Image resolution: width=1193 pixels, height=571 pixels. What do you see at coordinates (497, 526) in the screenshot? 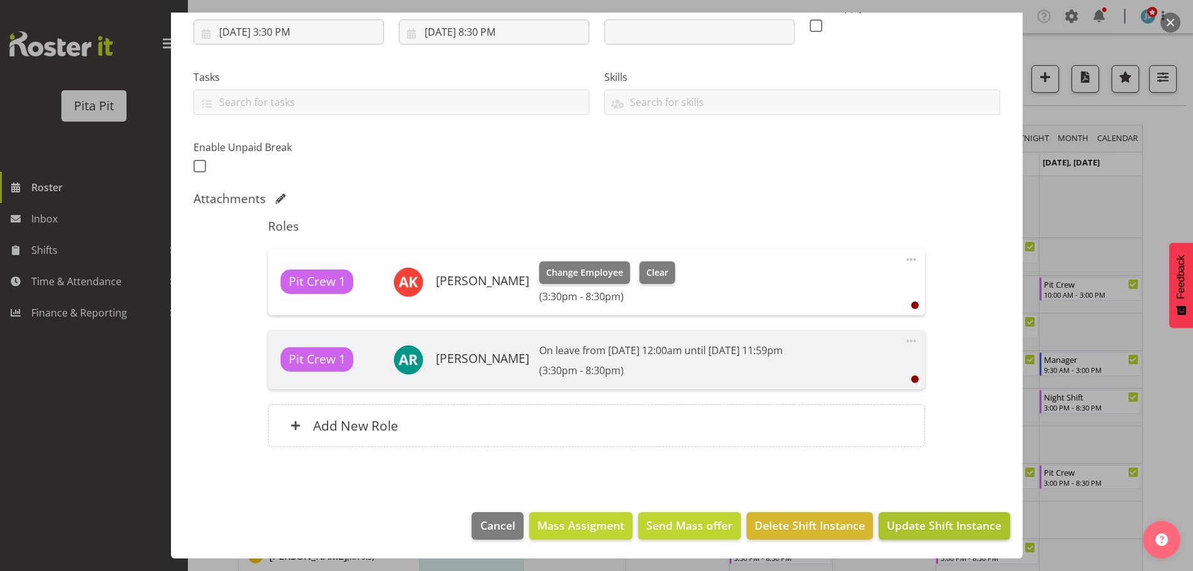
I see `button: Cancel` at bounding box center [497, 526].